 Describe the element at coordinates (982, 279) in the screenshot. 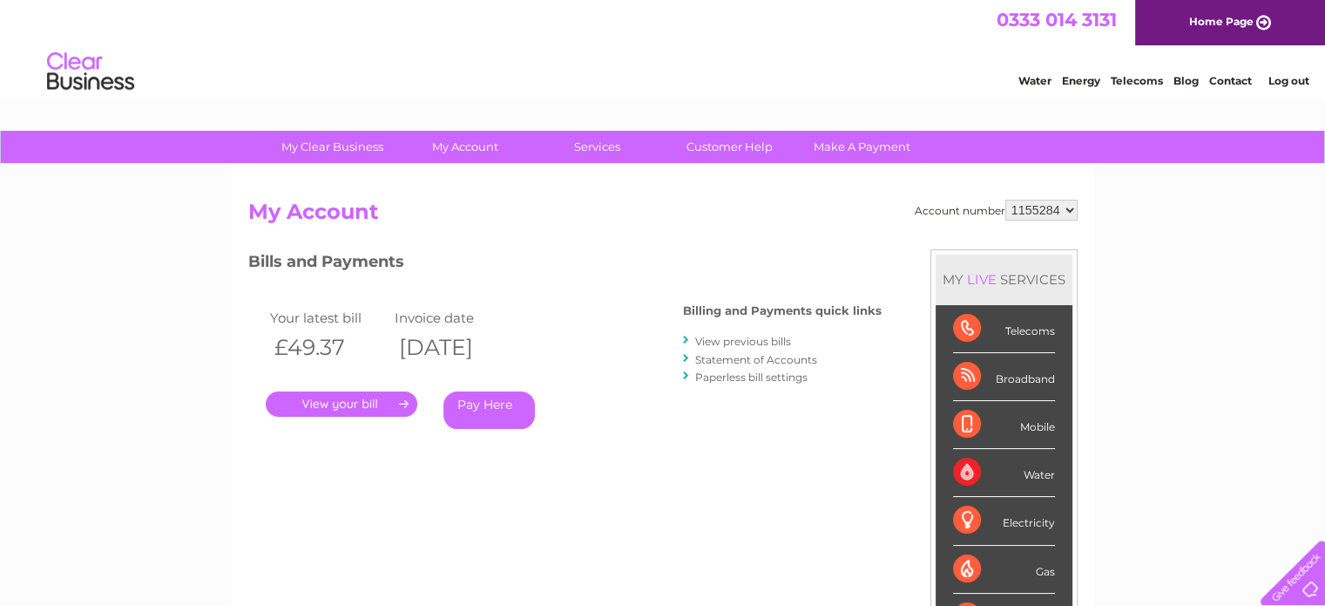

I see `div: LIVE` at that location.